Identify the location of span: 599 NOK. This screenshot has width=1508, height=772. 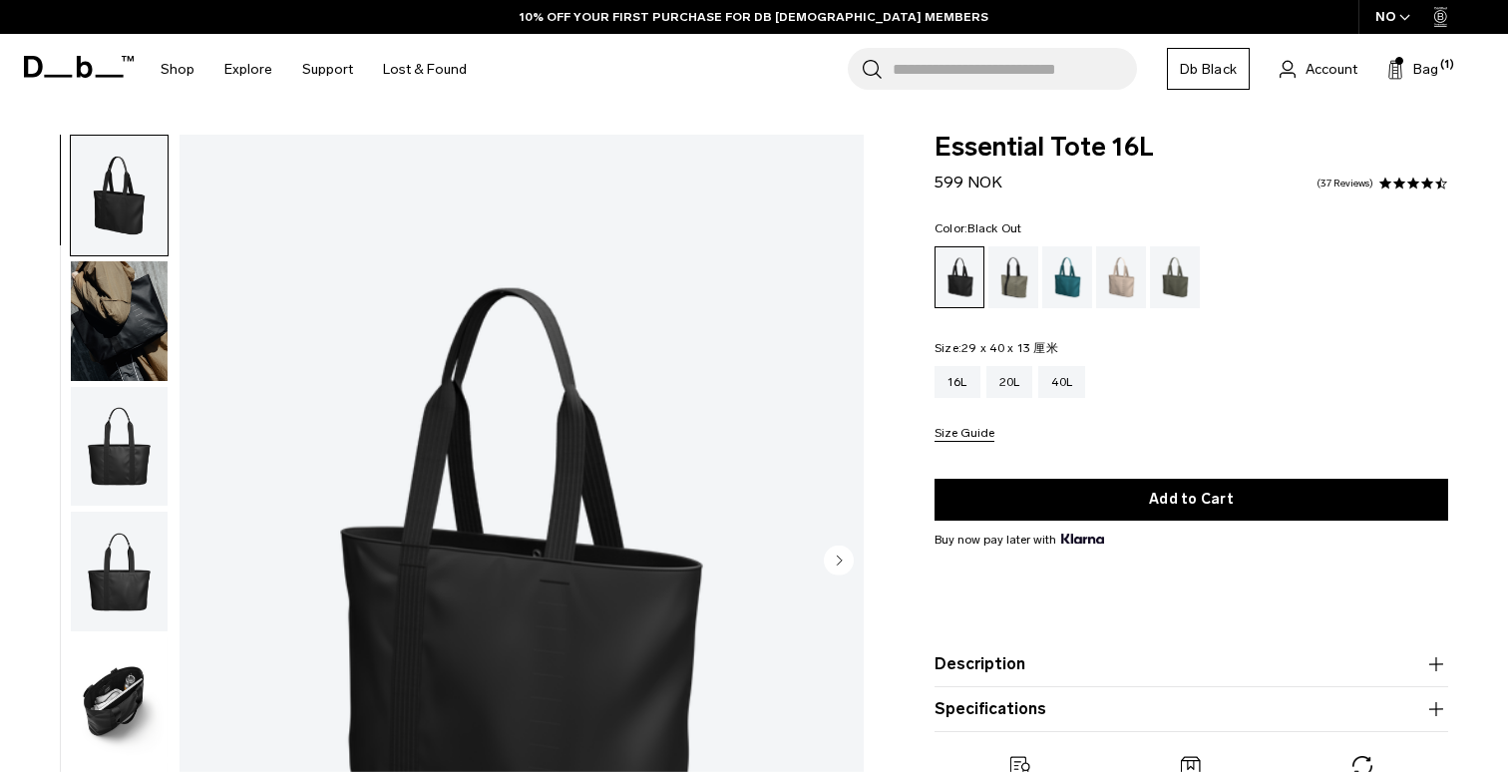
(969, 182).